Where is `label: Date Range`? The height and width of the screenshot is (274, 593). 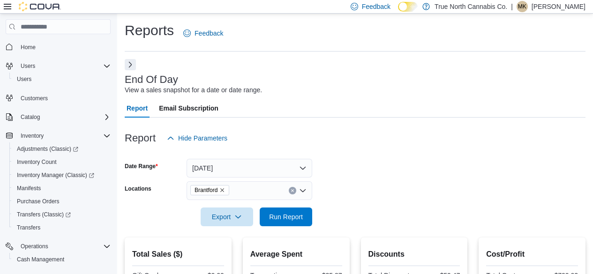 label: Date Range is located at coordinates (141, 166).